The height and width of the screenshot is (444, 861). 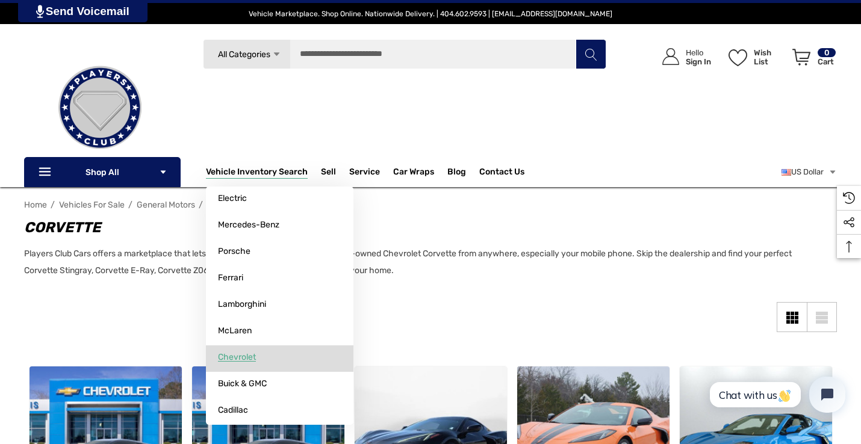 I want to click on p: Hello, so click(x=698, y=52).